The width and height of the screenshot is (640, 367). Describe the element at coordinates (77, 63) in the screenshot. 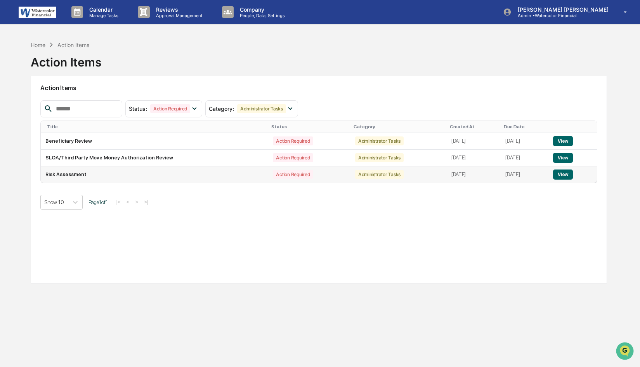

I see `div: Start new chat` at that location.